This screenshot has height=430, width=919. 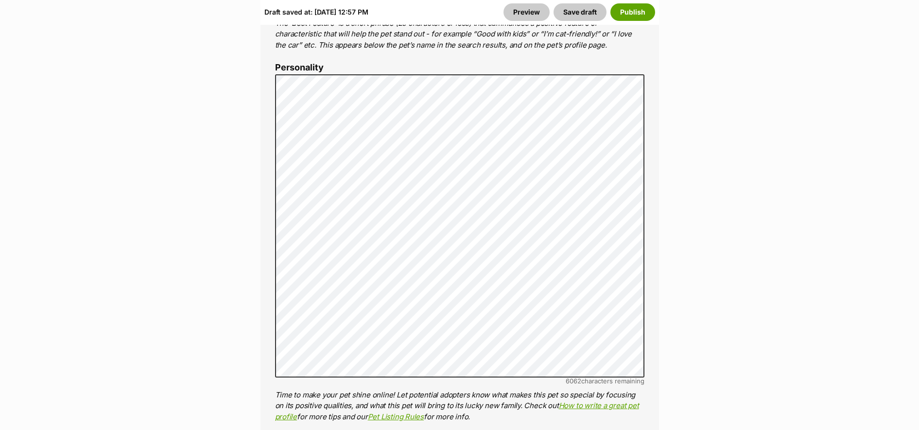 What do you see at coordinates (460, 406) in the screenshot?
I see `p: Time to make your pet shine online! Let potential adopters know what makes this pet so special by...` at bounding box center [460, 406].